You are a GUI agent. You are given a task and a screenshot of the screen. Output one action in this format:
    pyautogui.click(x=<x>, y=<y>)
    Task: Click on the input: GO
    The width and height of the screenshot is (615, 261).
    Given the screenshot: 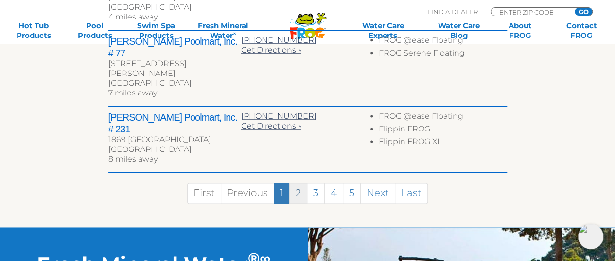 What is the action you would take?
    pyautogui.click(x=583, y=12)
    